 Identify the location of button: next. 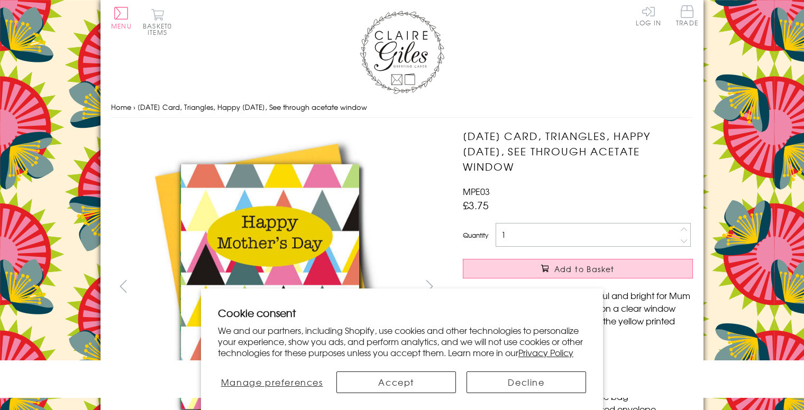
(429, 286).